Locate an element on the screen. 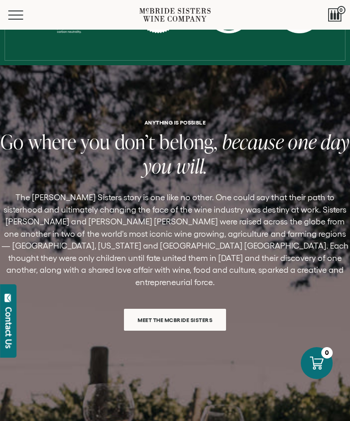 The width and height of the screenshot is (350, 421). h6: ANYTHING IS POSSIBLE is located at coordinates (175, 122).